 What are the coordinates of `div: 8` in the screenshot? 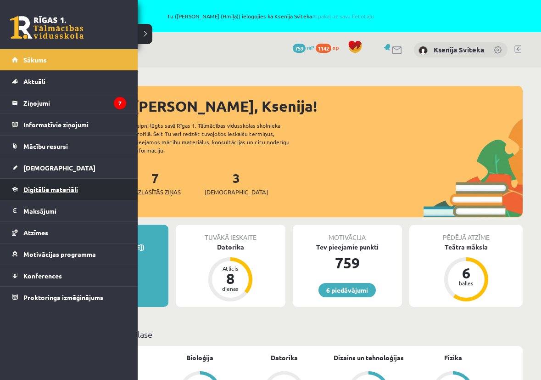 It's located at (231, 278).